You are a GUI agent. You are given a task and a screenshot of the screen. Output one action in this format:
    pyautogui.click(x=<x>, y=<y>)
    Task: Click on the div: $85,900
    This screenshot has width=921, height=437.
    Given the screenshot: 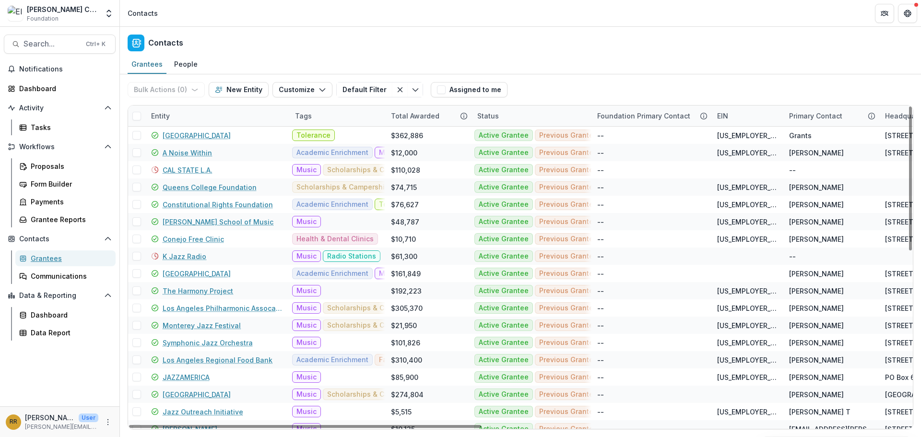 What is the action you would take?
    pyautogui.click(x=404, y=377)
    